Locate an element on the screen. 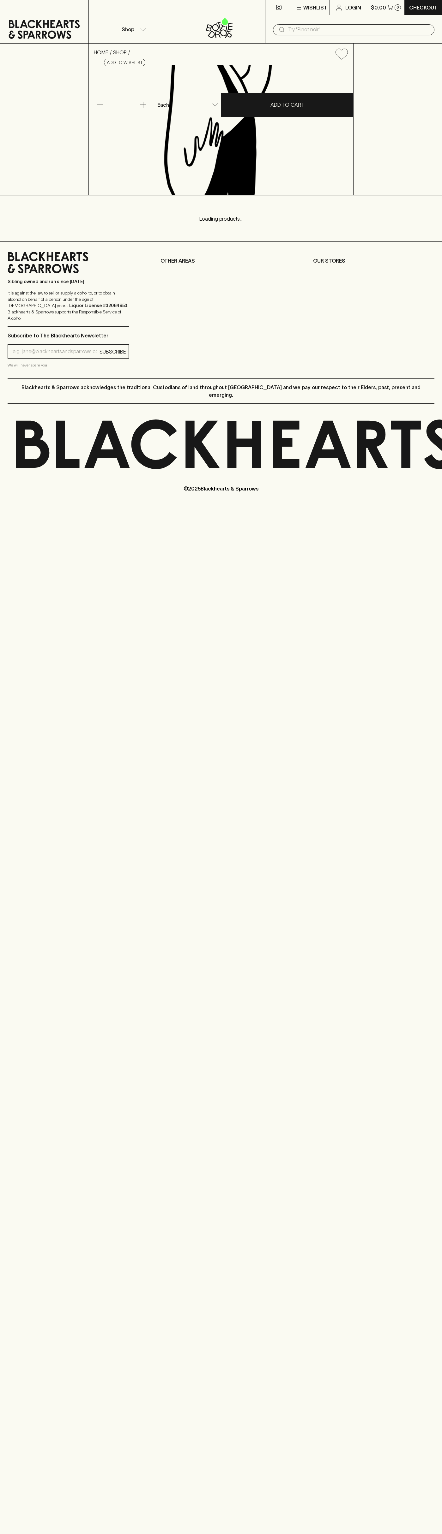  input: Try "Pinot noir" is located at coordinates (358, 30).